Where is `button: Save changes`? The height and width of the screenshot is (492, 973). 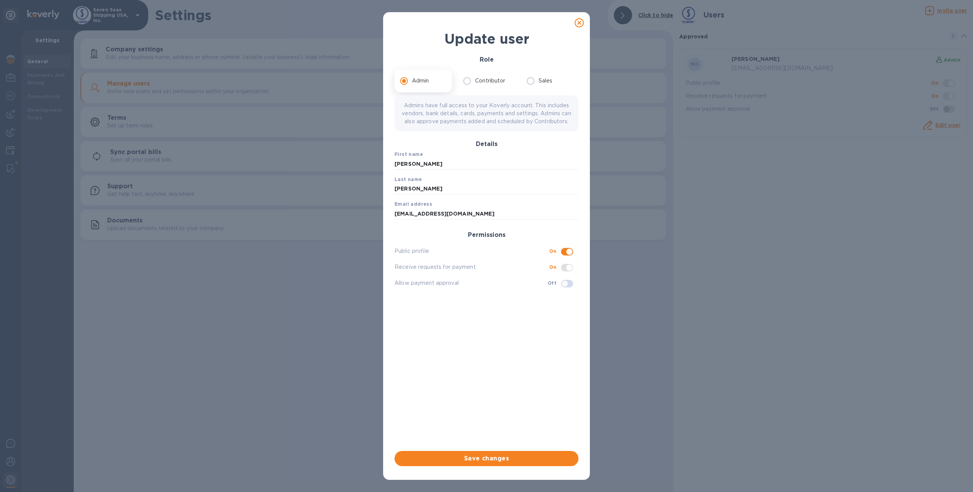 button: Save changes is located at coordinates (486, 458).